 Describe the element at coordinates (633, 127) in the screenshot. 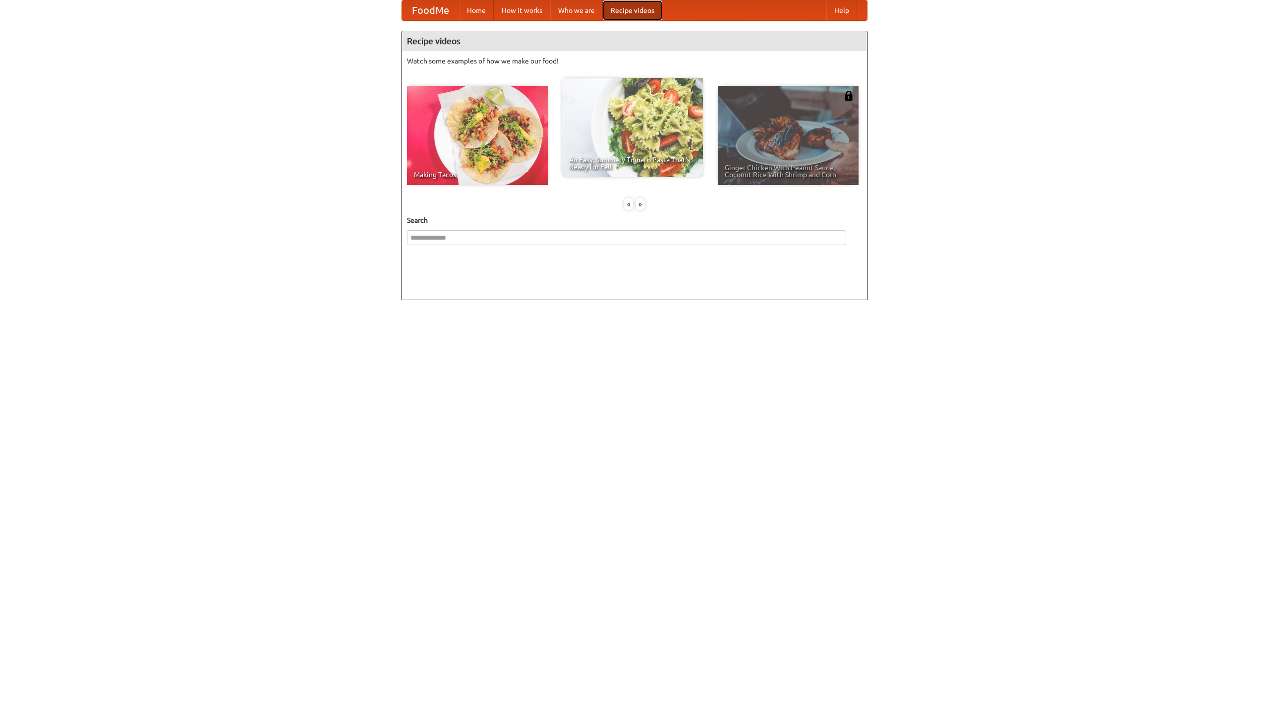

I see `a: An Easy, Summery Tomato Pasta That's Ready for Fall` at that location.